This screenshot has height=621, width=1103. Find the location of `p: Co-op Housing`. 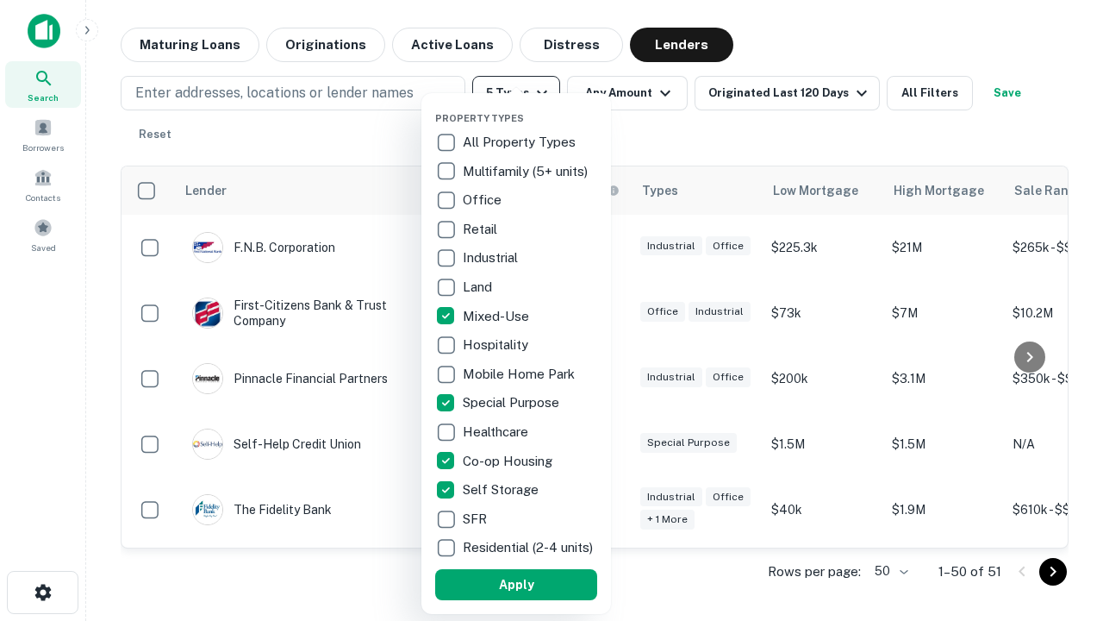

p: Co-op Housing is located at coordinates (510, 461).